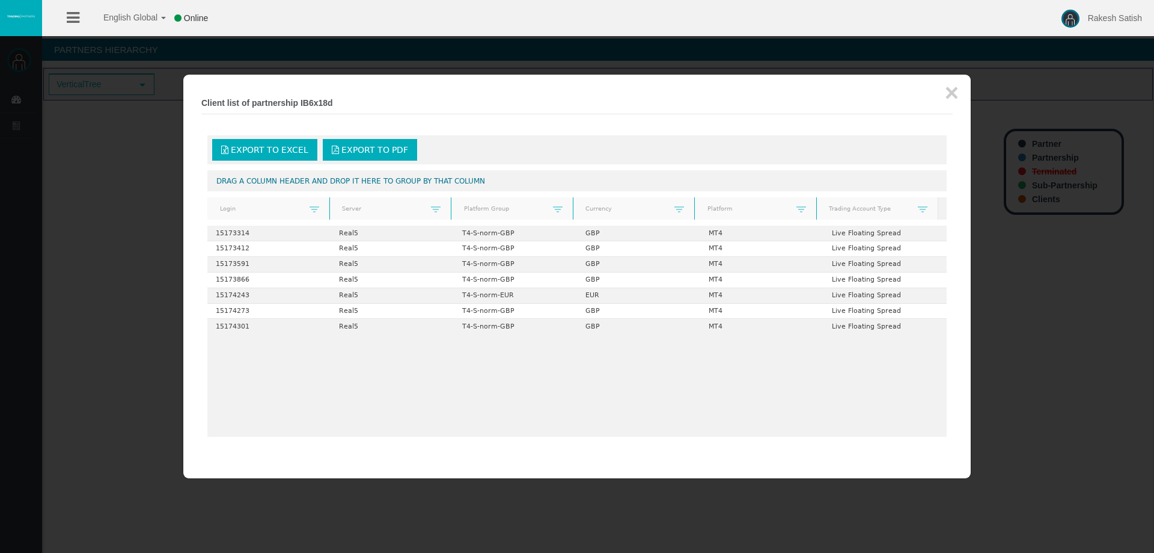 This screenshot has width=1154, height=553. What do you see at coordinates (269, 280) in the screenshot?
I see `td: 15173866` at bounding box center [269, 280].